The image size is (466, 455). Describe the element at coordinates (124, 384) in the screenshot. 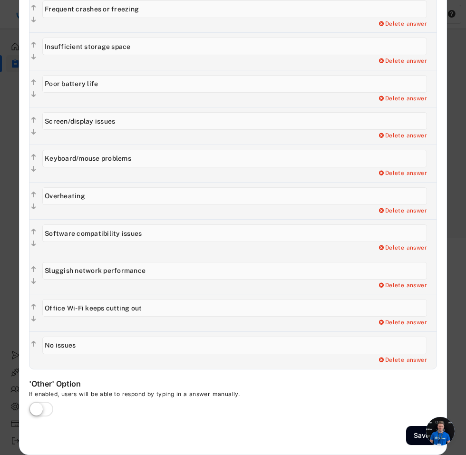

I see `div: 'Other' Option` at that location.